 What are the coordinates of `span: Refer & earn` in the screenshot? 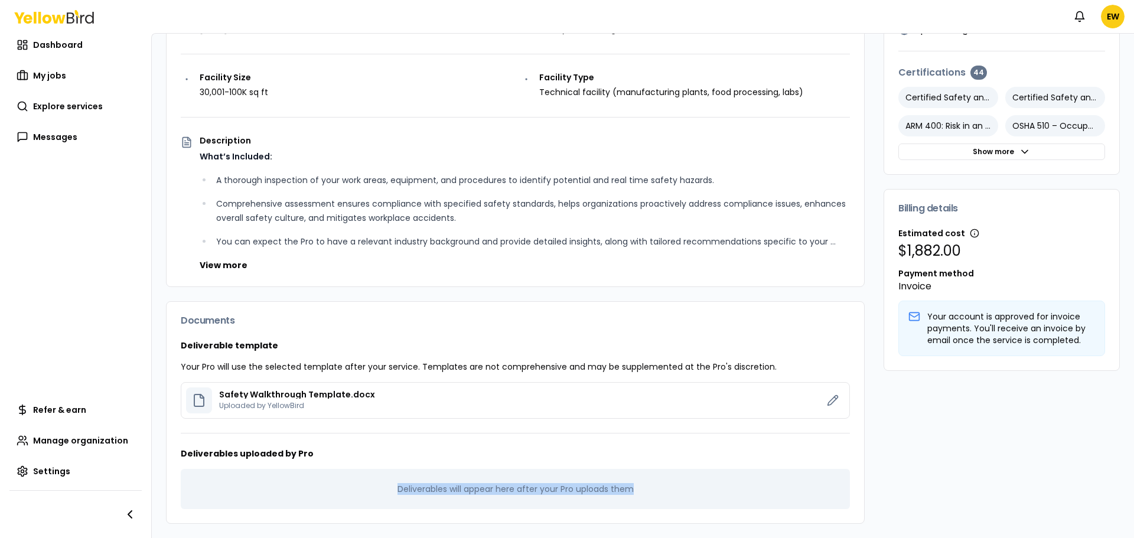 It's located at (60, 410).